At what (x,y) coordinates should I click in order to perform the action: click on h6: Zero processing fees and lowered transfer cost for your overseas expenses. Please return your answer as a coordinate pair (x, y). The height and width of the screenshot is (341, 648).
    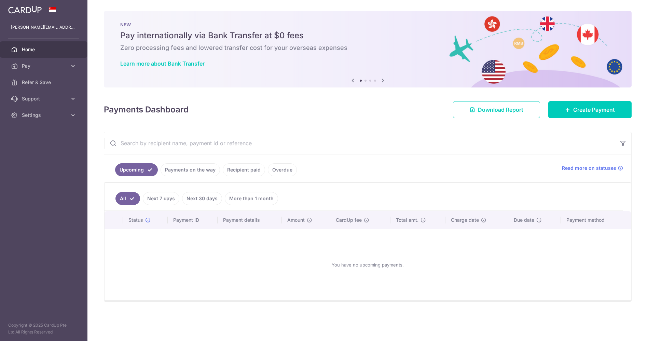
    Looking at the image, I should click on (368, 48).